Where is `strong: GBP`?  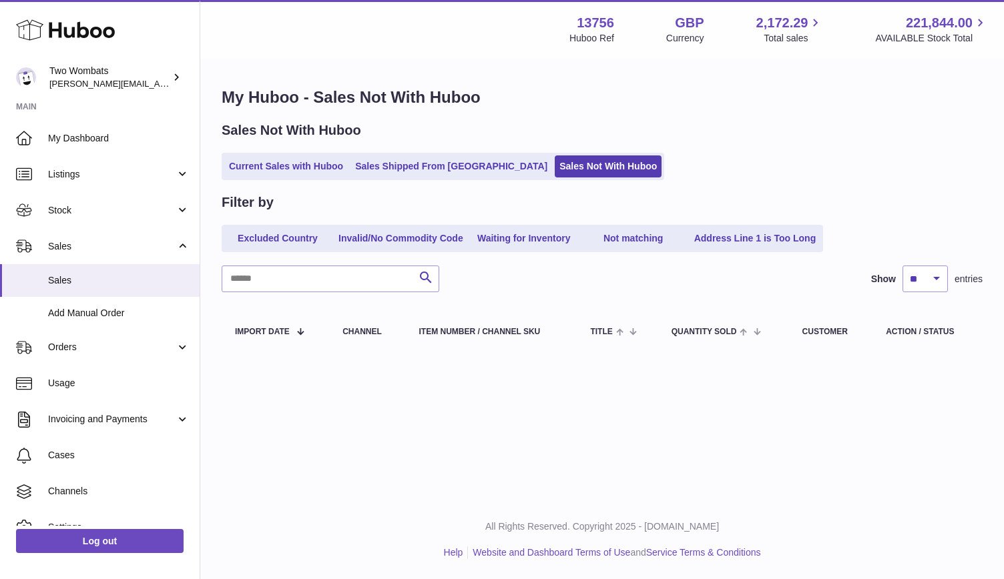 strong: GBP is located at coordinates (689, 23).